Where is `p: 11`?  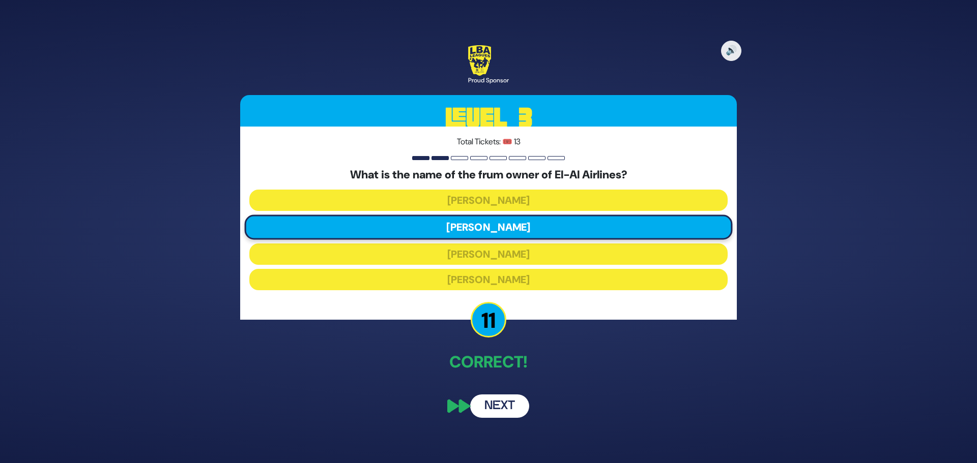 p: 11 is located at coordinates (488, 320).